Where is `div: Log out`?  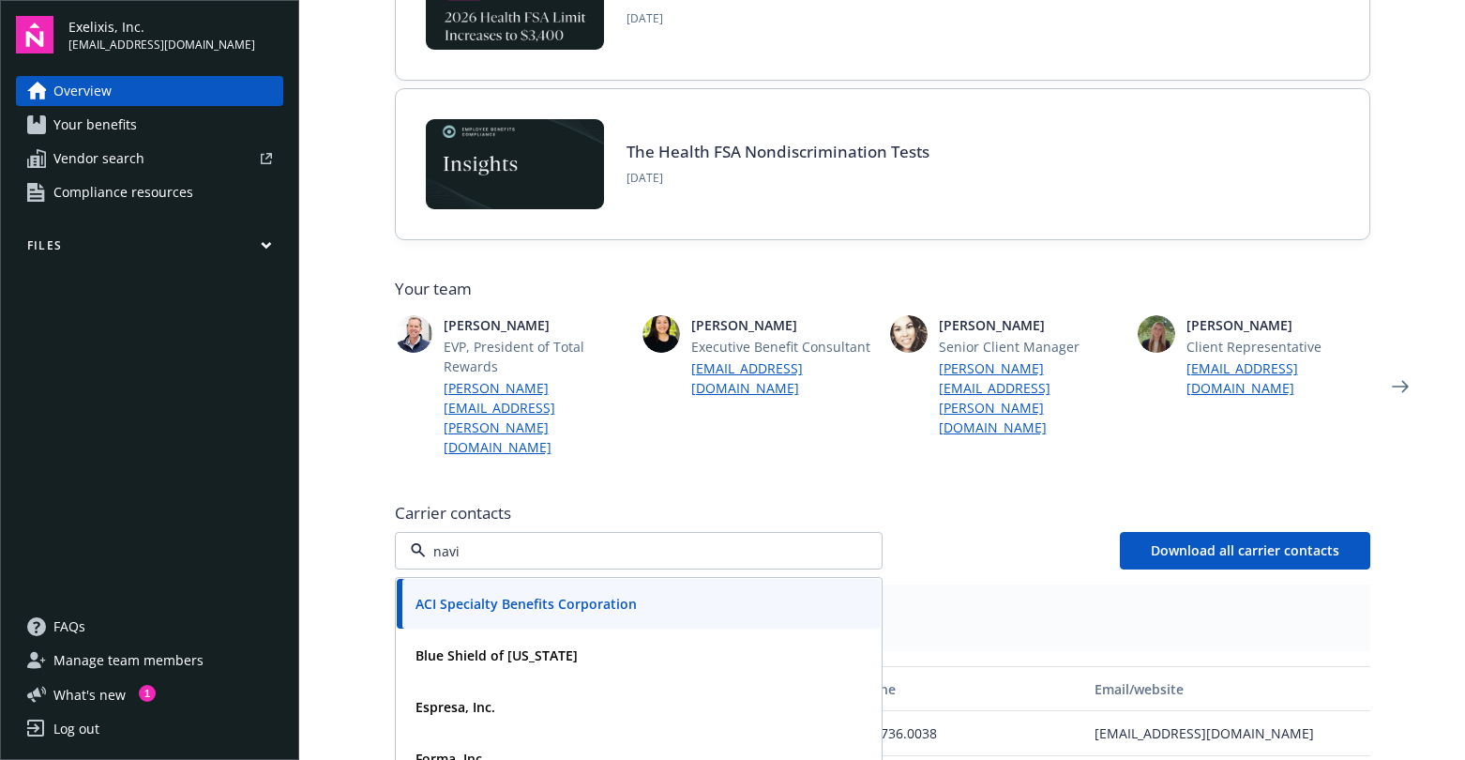
div: Log out is located at coordinates (76, 729).